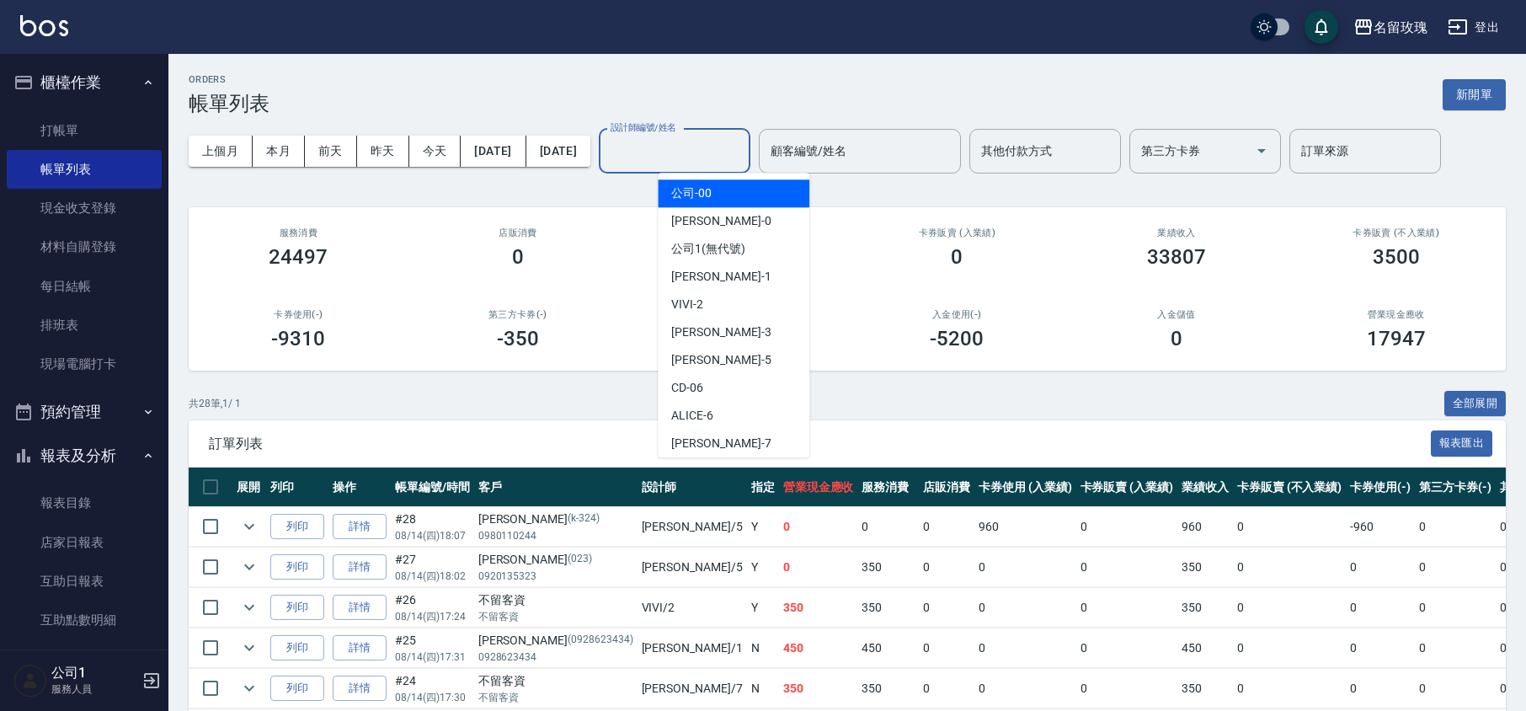  What do you see at coordinates (215, 403) in the screenshot?
I see `p: 共 28 筆, 1 / 1` at bounding box center [215, 403].